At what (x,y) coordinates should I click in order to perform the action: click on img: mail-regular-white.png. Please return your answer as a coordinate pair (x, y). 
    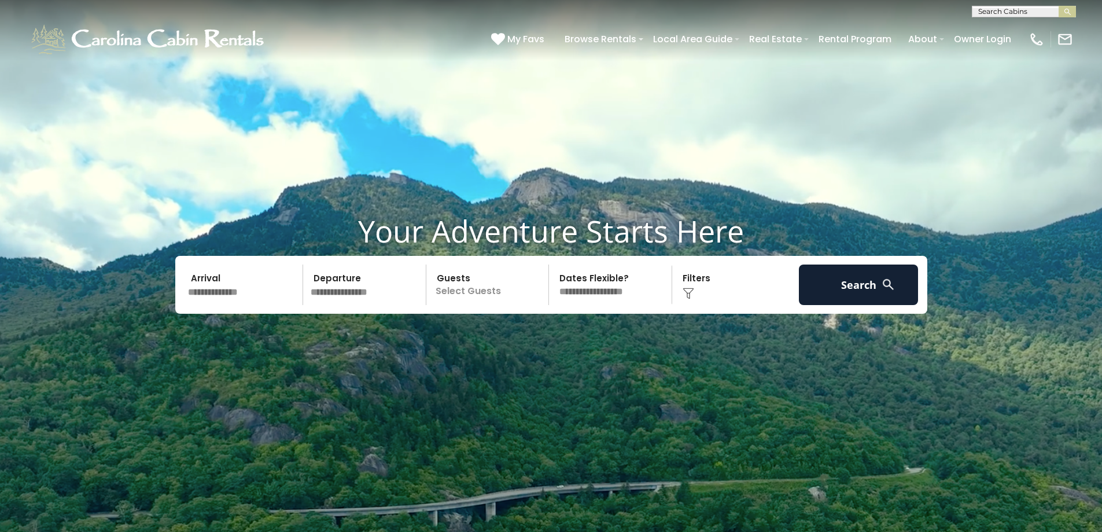
    Looking at the image, I should click on (1065, 39).